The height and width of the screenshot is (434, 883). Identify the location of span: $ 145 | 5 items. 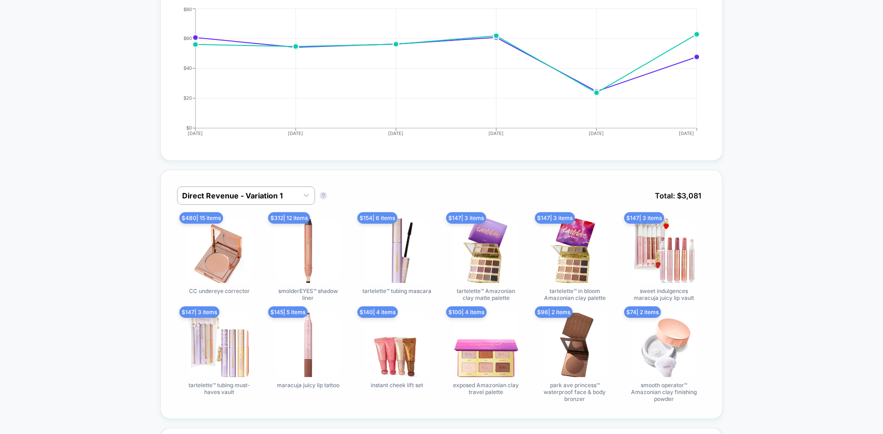
(288, 312).